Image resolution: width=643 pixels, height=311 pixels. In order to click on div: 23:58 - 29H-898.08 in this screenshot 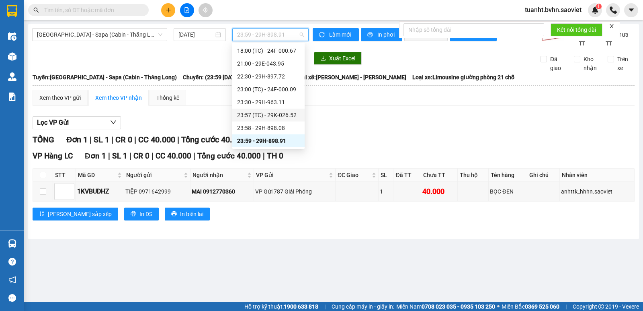, I will do `click(268, 128)`.